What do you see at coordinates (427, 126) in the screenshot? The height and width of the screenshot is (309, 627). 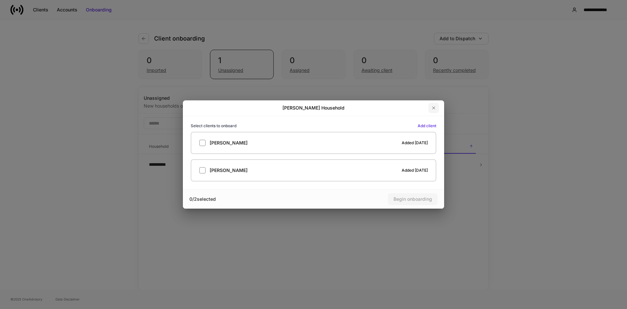 I see `button: Add client` at bounding box center [427, 126].